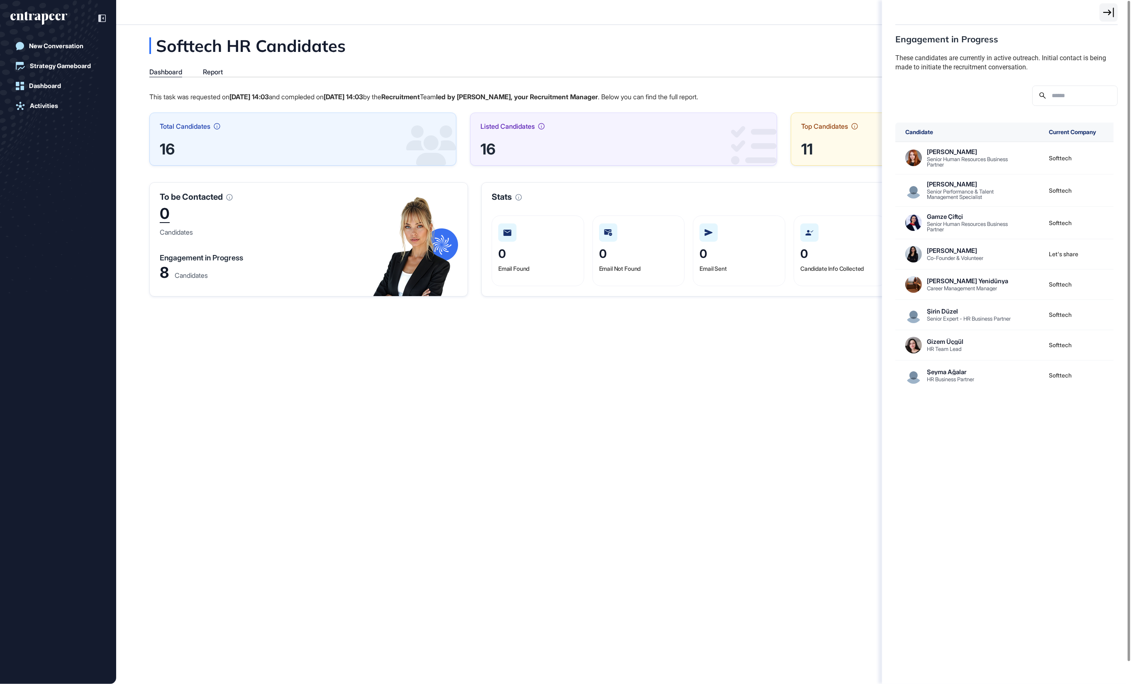  I want to click on div: HR Business Partner, so click(951, 379).